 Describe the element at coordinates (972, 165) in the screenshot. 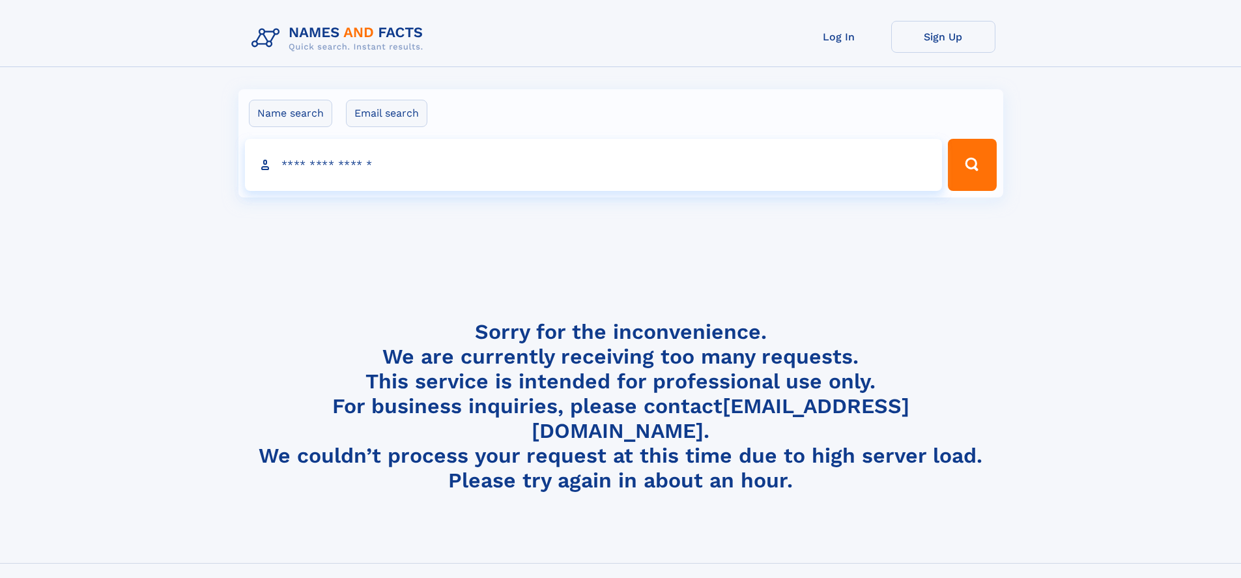

I see `button: Search Button` at that location.